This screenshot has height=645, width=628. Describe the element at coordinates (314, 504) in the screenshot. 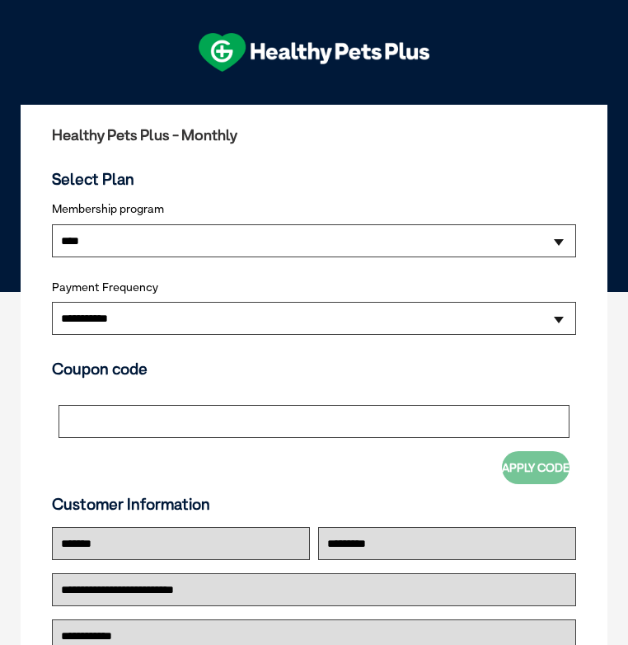

I see `h3: Customer Information` at that location.